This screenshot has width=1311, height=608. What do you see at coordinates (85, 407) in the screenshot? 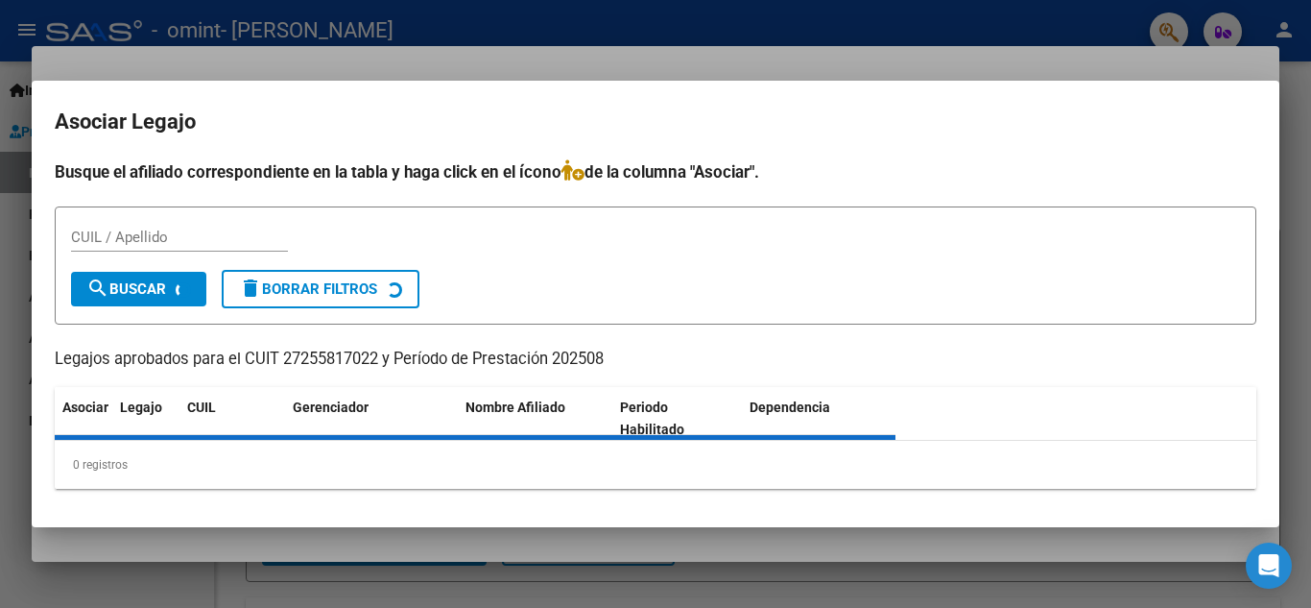
I see `span: Asociar` at bounding box center [85, 407].